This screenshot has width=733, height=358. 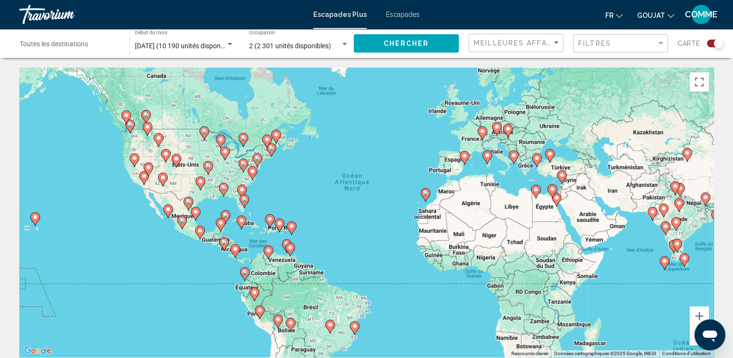 I want to click on a: Escapades, so click(x=403, y=14).